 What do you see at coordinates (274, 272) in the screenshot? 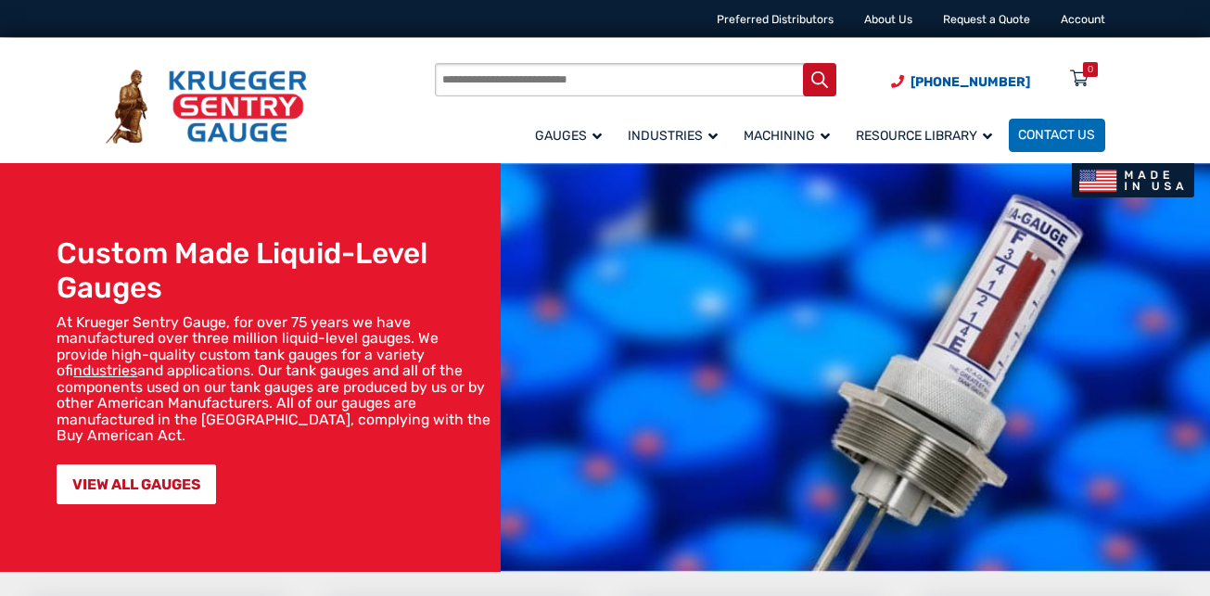
I see `h1: Custom Made Liquid-Level Gauges` at bounding box center [274, 272].